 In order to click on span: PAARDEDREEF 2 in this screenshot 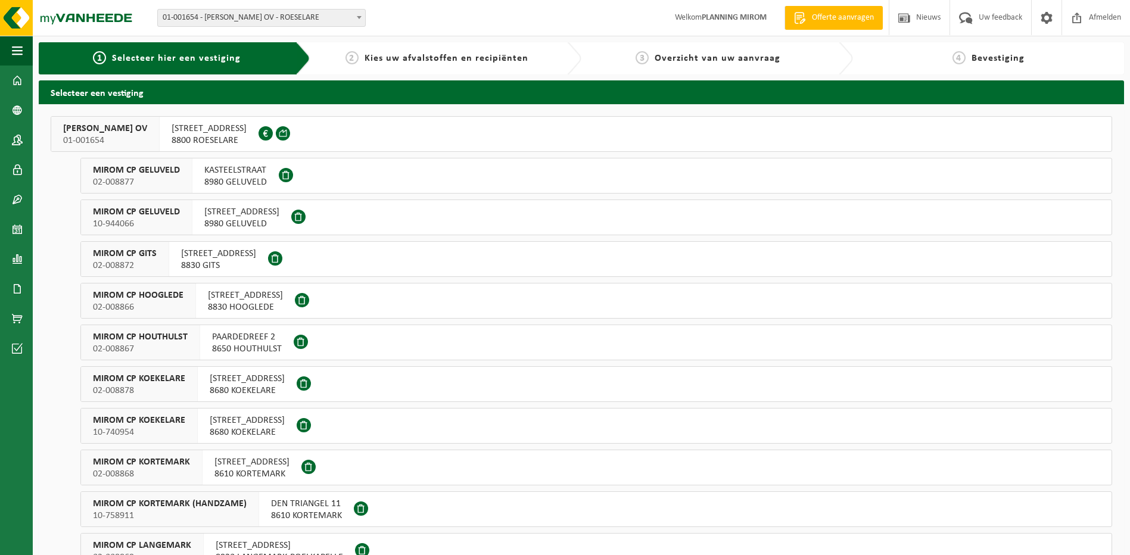, I will do `click(247, 337)`.